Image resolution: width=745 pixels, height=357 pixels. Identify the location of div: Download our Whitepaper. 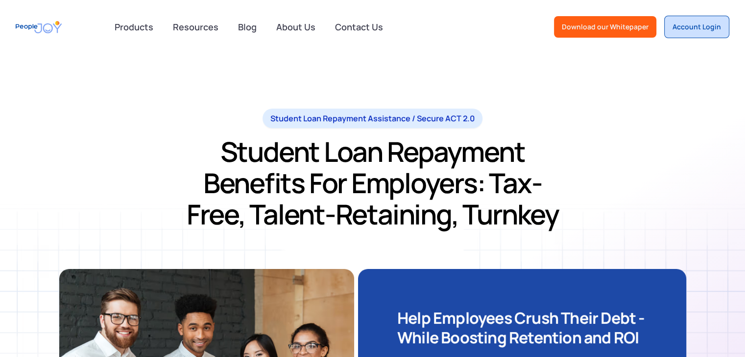
(605, 27).